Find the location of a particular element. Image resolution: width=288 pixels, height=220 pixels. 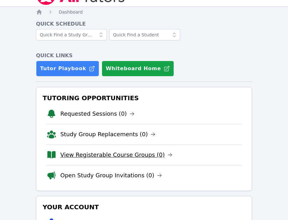

h4: Quick Schedule is located at coordinates (144, 24).